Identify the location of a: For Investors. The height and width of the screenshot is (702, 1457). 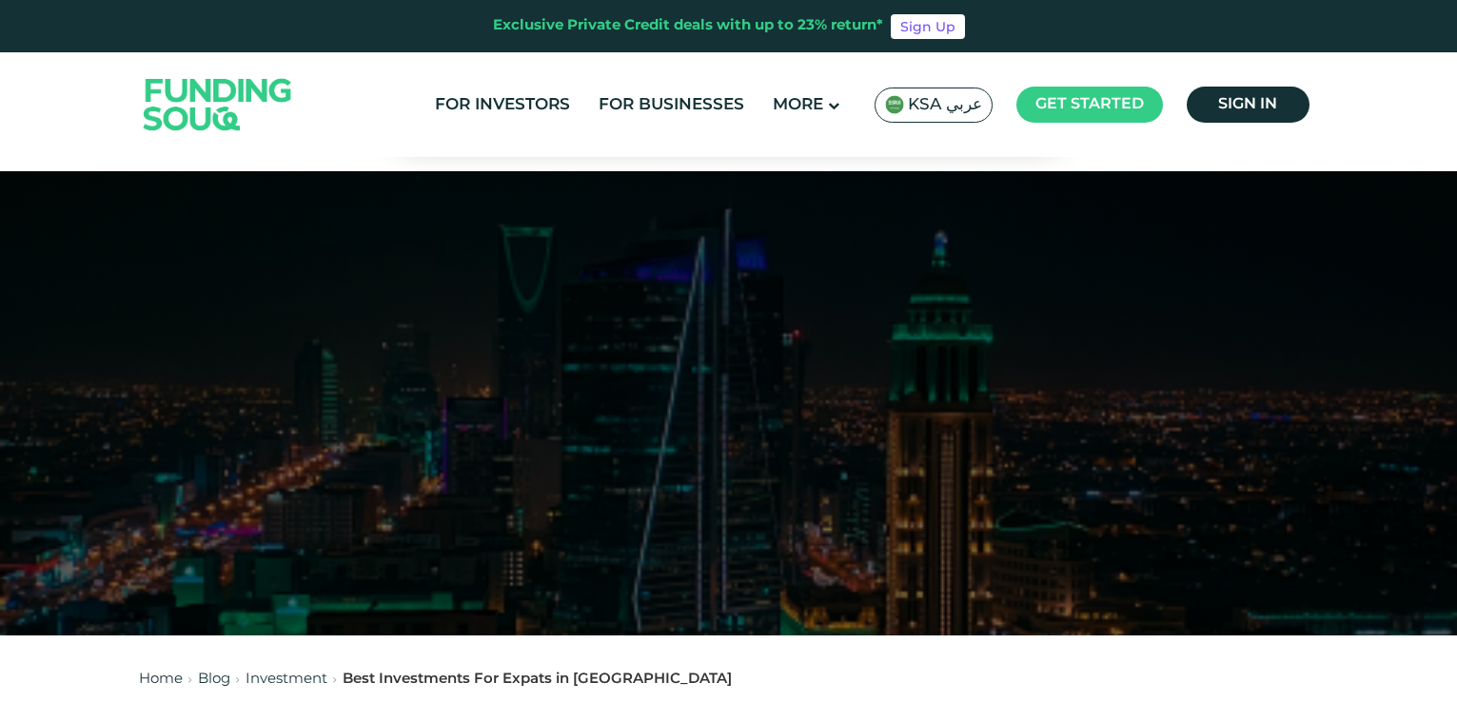
(503, 105).